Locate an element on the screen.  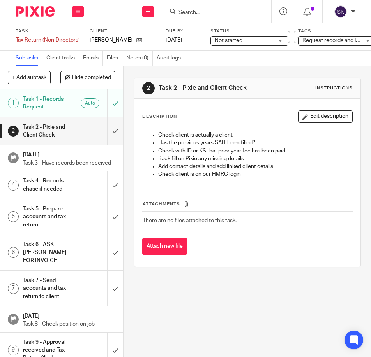
a: Client tasks is located at coordinates (63, 58).